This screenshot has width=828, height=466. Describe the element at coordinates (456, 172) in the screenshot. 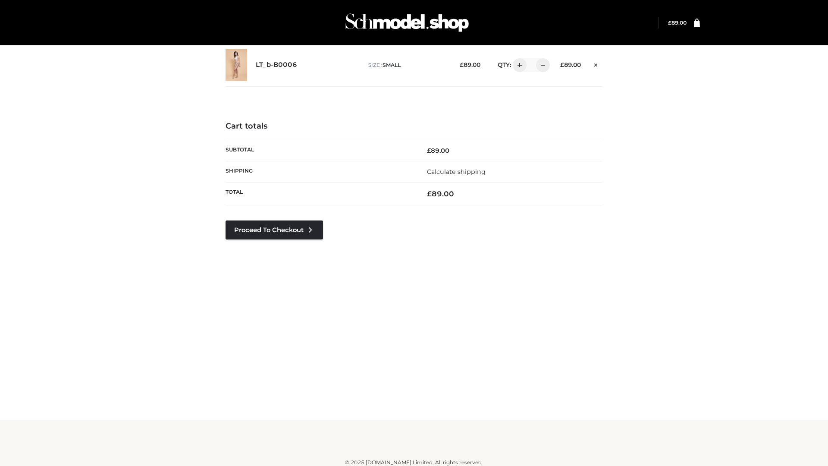

I see `a: Calculate shipping` at that location.